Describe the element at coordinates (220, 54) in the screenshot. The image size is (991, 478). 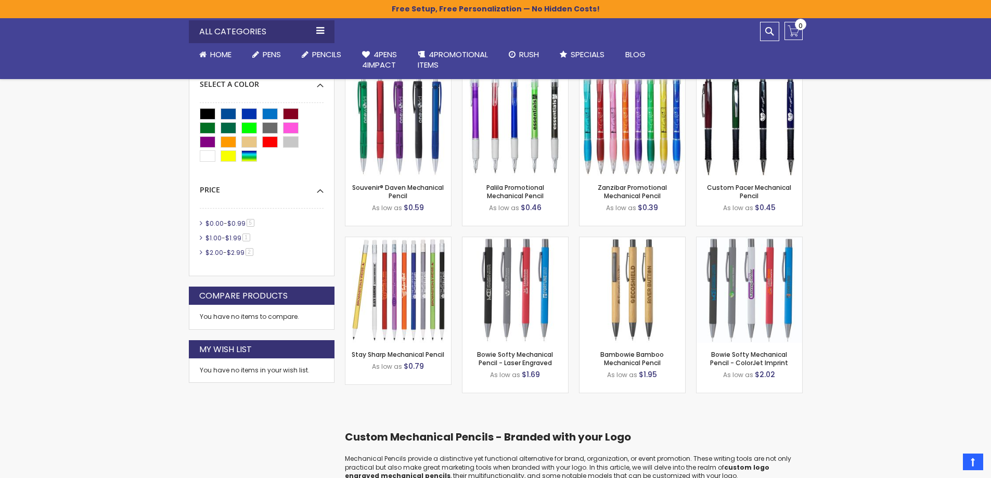
I see `span: Home` at that location.